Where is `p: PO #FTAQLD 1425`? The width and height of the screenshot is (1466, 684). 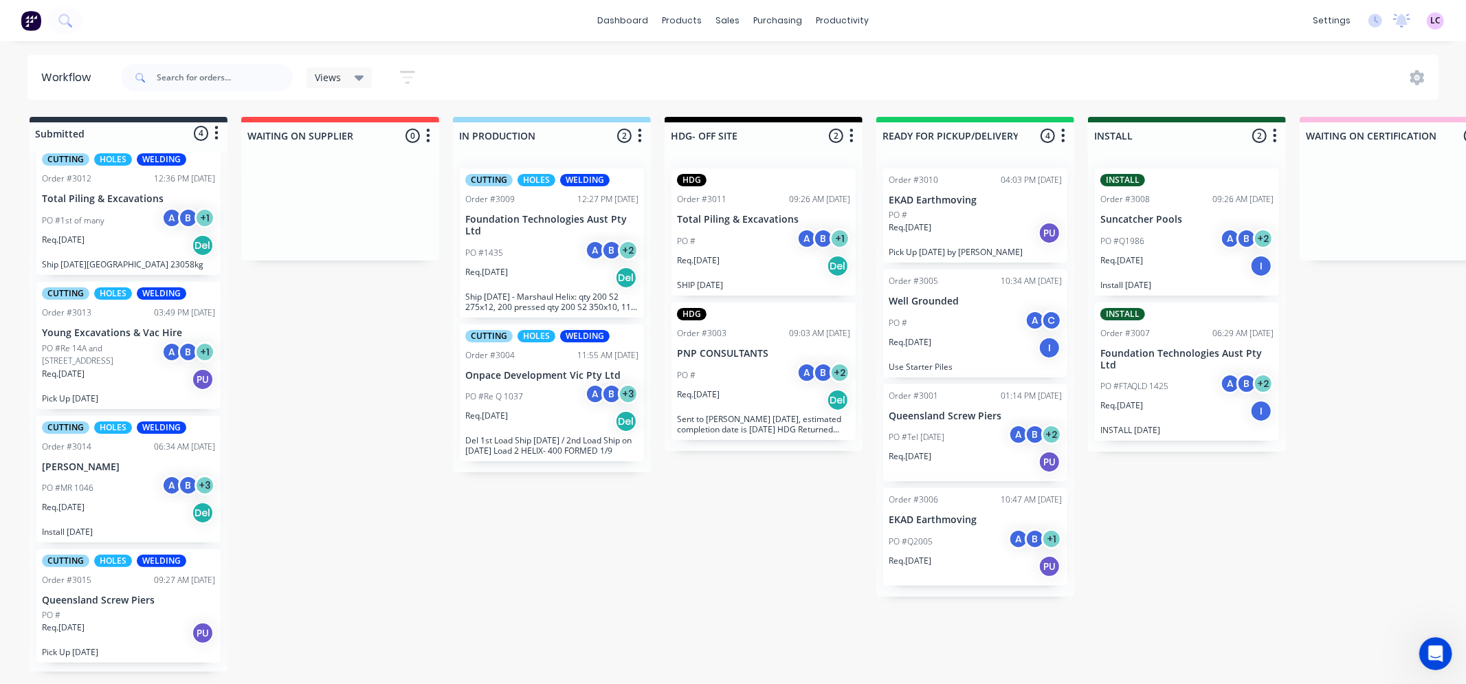
p: PO #FTAQLD 1425 is located at coordinates (1134, 386).